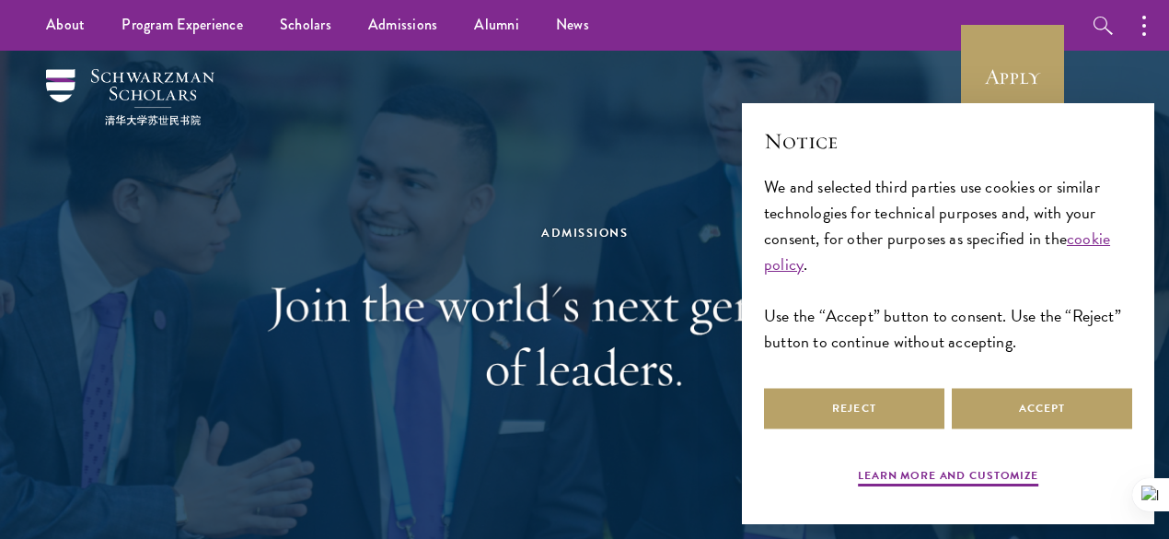 The image size is (1169, 539). I want to click on button: Reject, so click(854, 408).